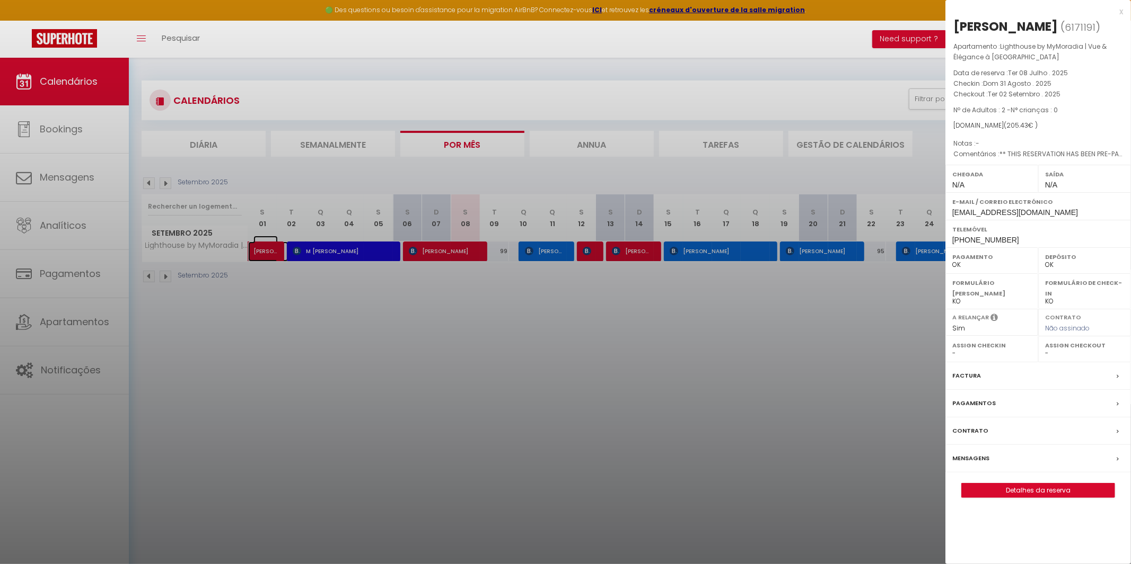  I want to click on p: Notas :, so click(1038, 144).